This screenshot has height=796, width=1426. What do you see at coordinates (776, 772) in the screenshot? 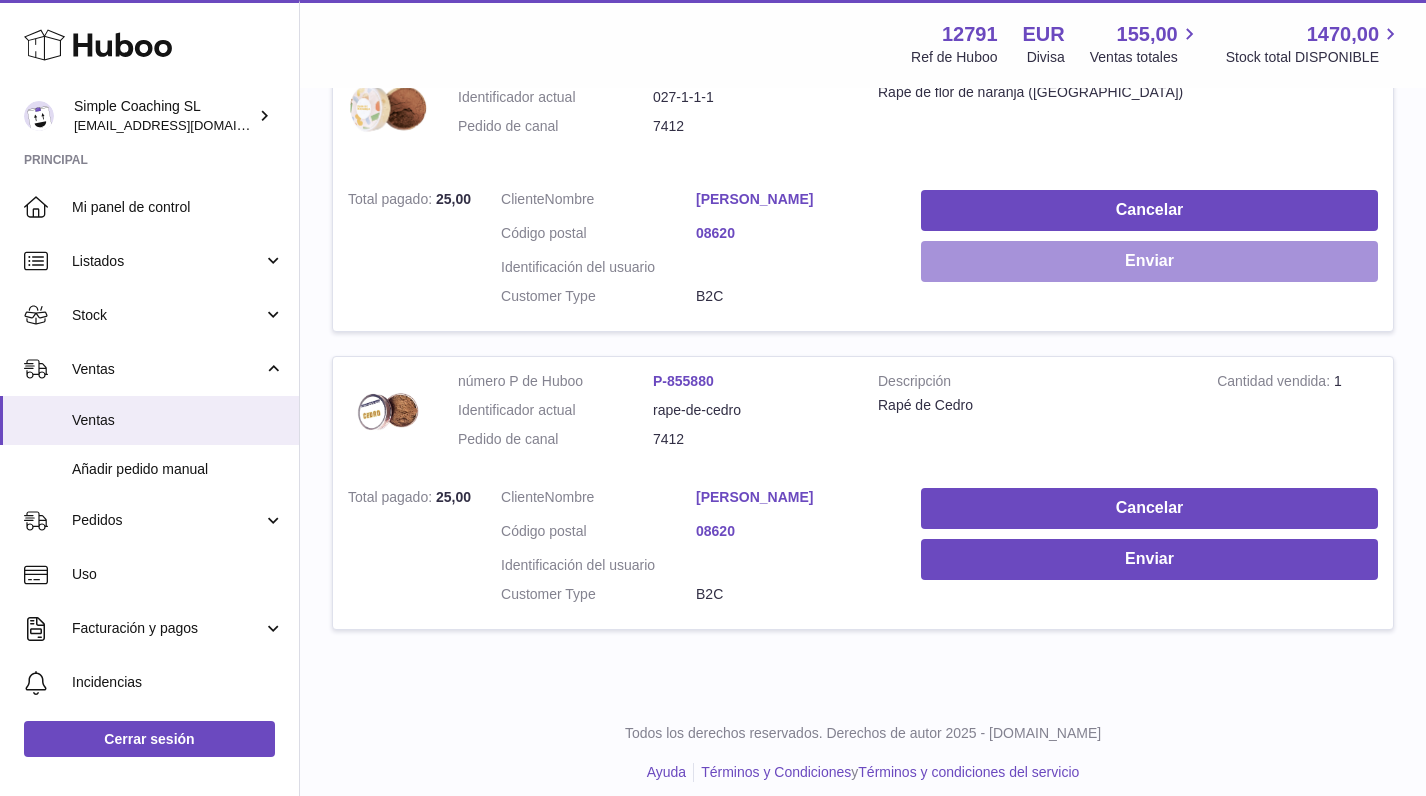
I see `a: Términos y Condiciones` at bounding box center [776, 772].